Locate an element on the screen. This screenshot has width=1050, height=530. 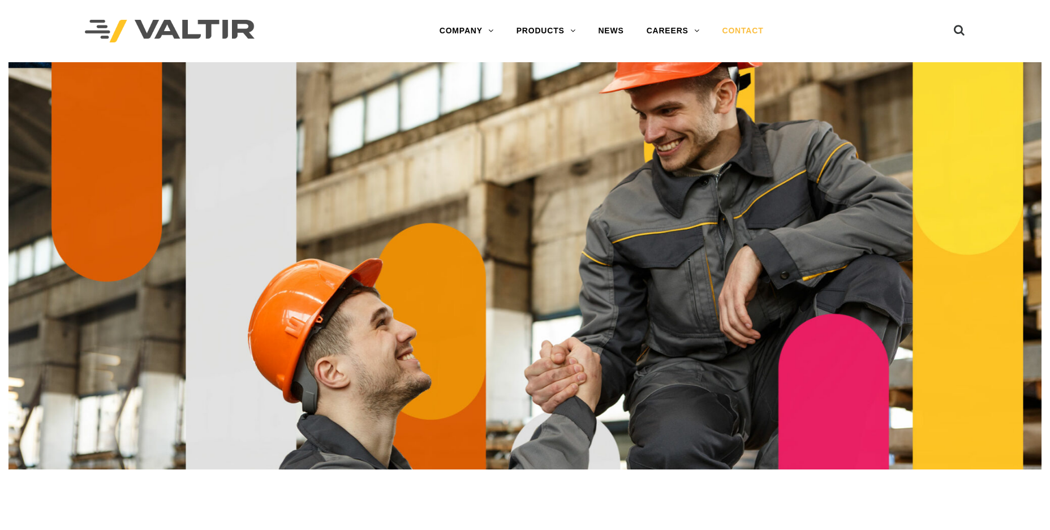
img: Contact_1 is located at coordinates (525, 266).